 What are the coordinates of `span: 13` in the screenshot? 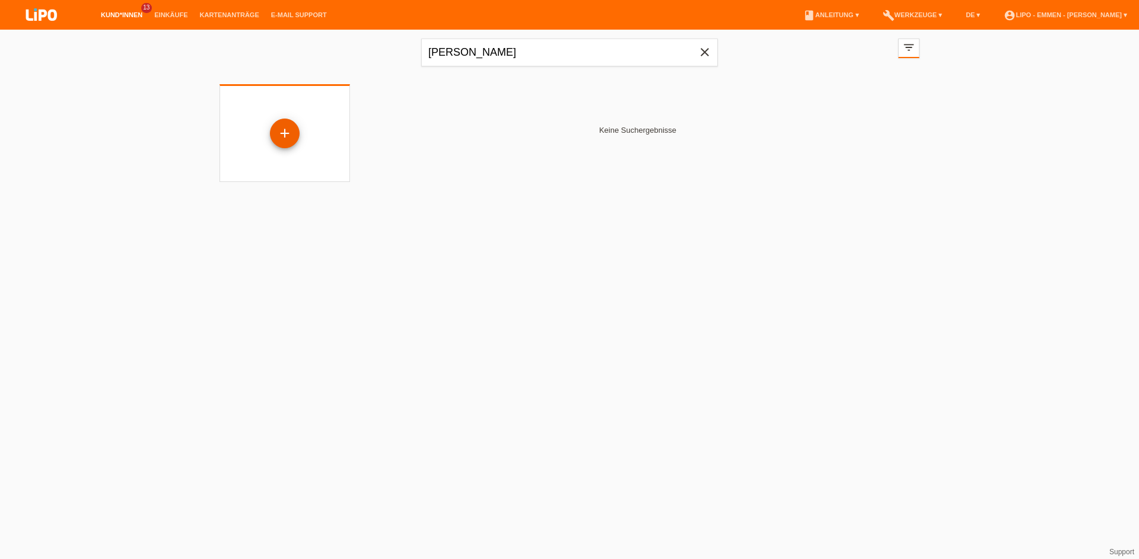 It's located at (147, 8).